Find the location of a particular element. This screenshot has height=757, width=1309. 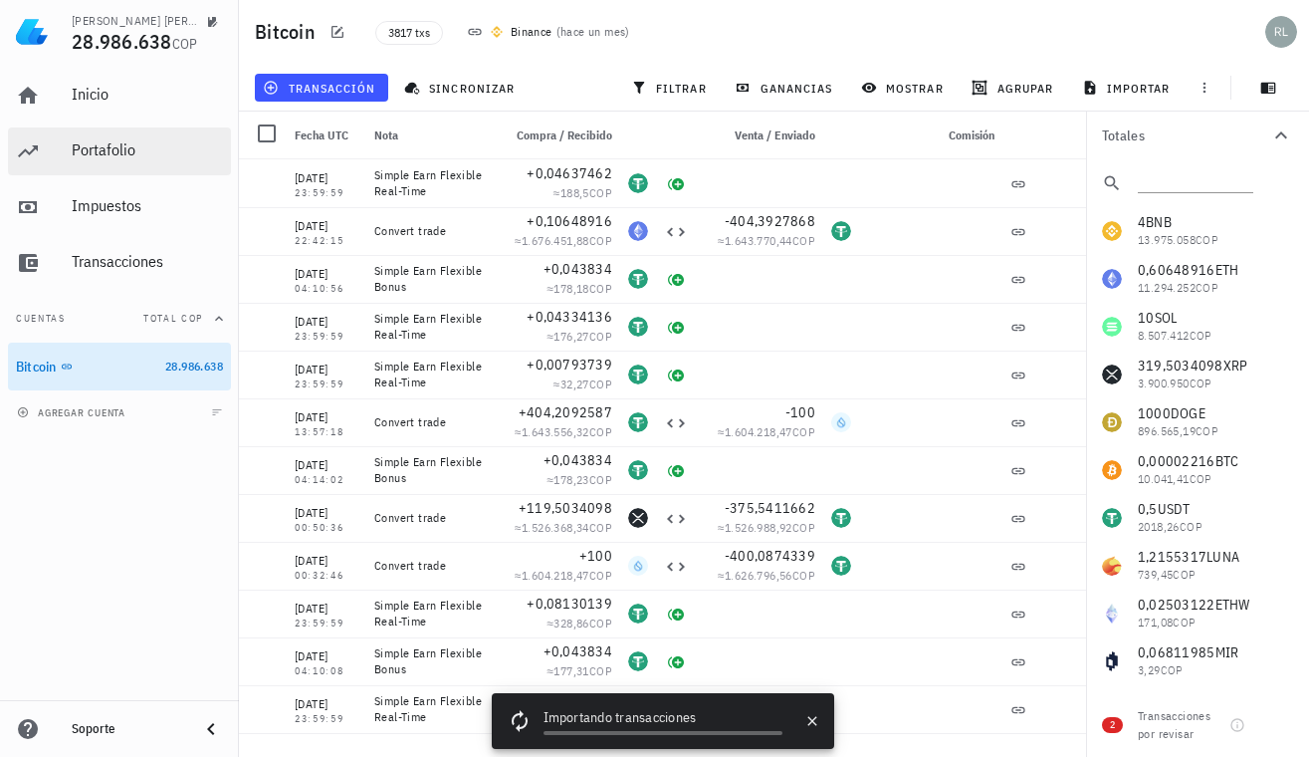

span: filtrar is located at coordinates (671, 88).